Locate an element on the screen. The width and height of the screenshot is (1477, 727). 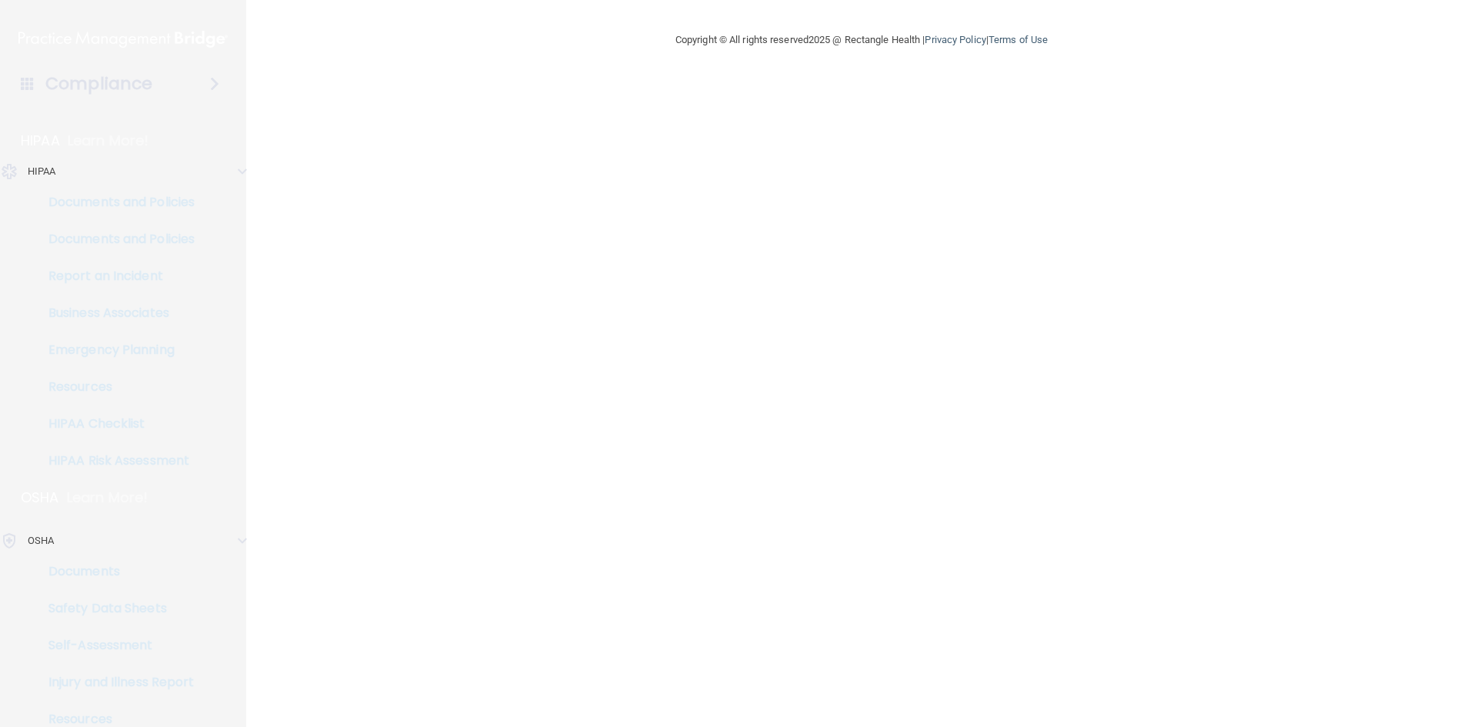
p: Documents is located at coordinates (115, 572).